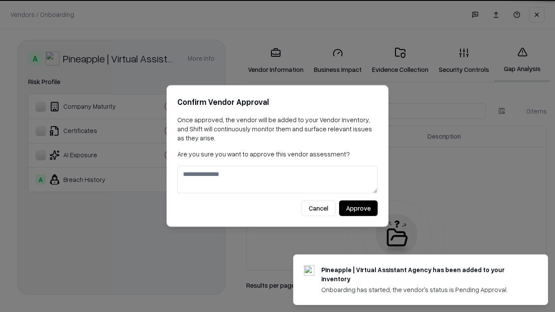 The image size is (555, 312). I want to click on h2: Confirm Vendor Approval, so click(277, 102).